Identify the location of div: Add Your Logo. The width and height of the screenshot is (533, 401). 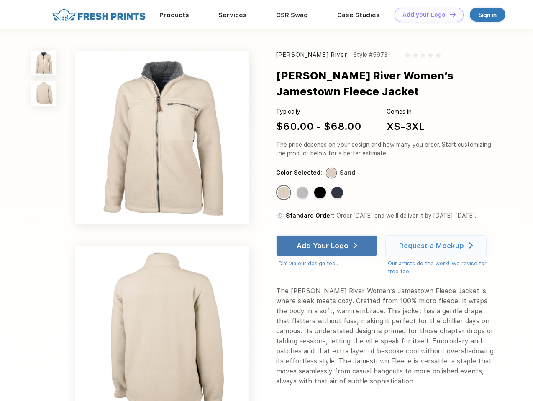
(322, 246).